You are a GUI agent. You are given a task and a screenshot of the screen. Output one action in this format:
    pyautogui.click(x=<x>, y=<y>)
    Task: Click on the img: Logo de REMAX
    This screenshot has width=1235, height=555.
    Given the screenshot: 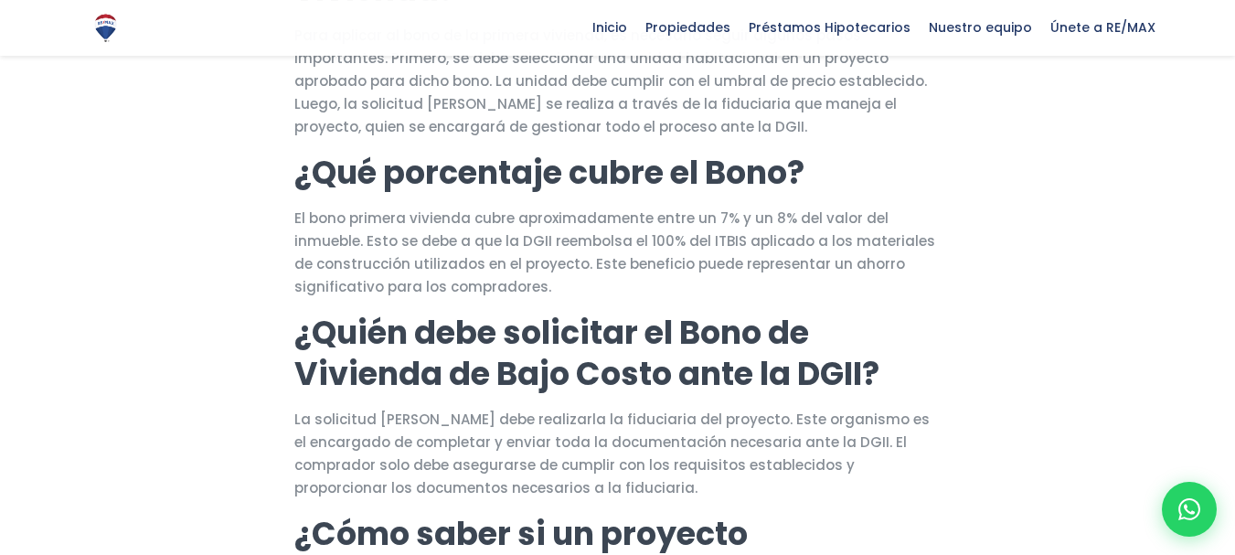 What is the action you would take?
    pyautogui.click(x=105, y=27)
    